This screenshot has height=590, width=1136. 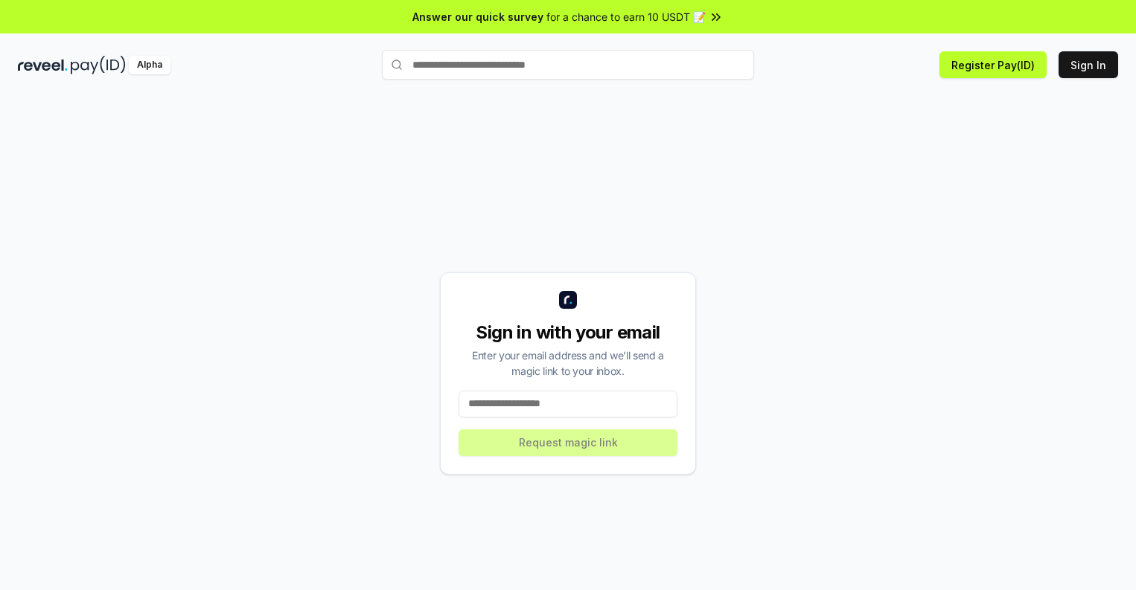 I want to click on img: logo_small, so click(x=568, y=300).